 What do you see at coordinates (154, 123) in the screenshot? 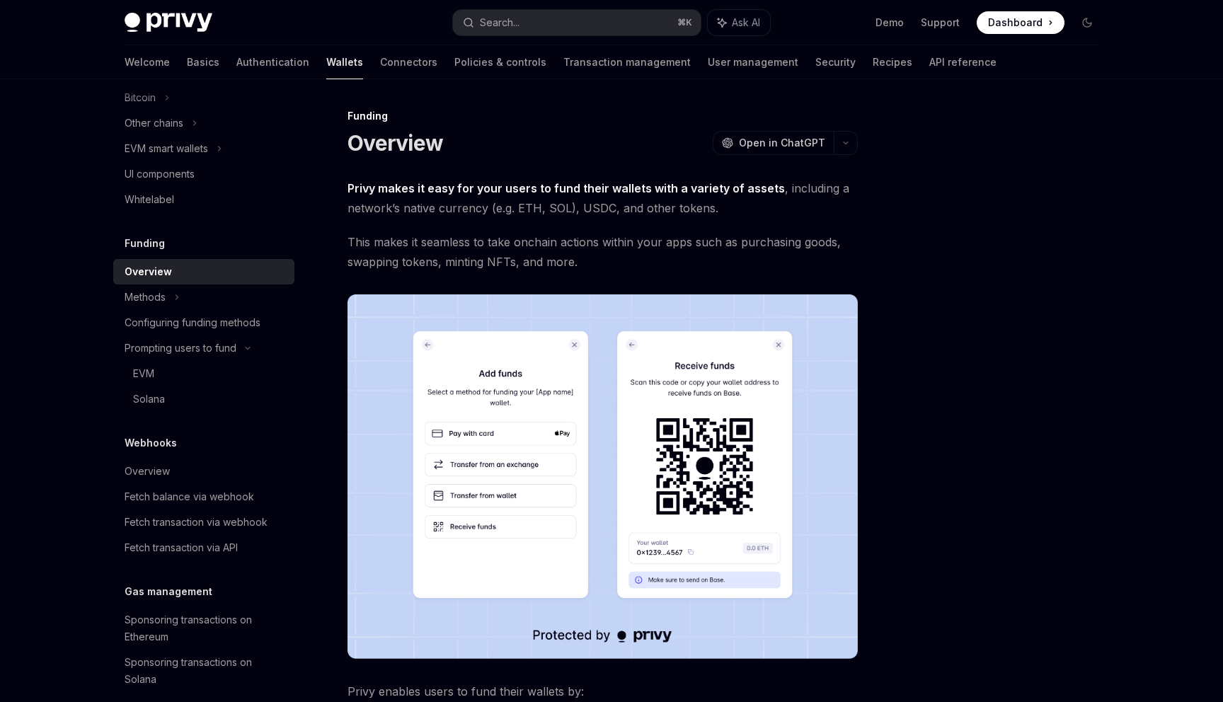
I see `div: Other chains` at bounding box center [154, 123].